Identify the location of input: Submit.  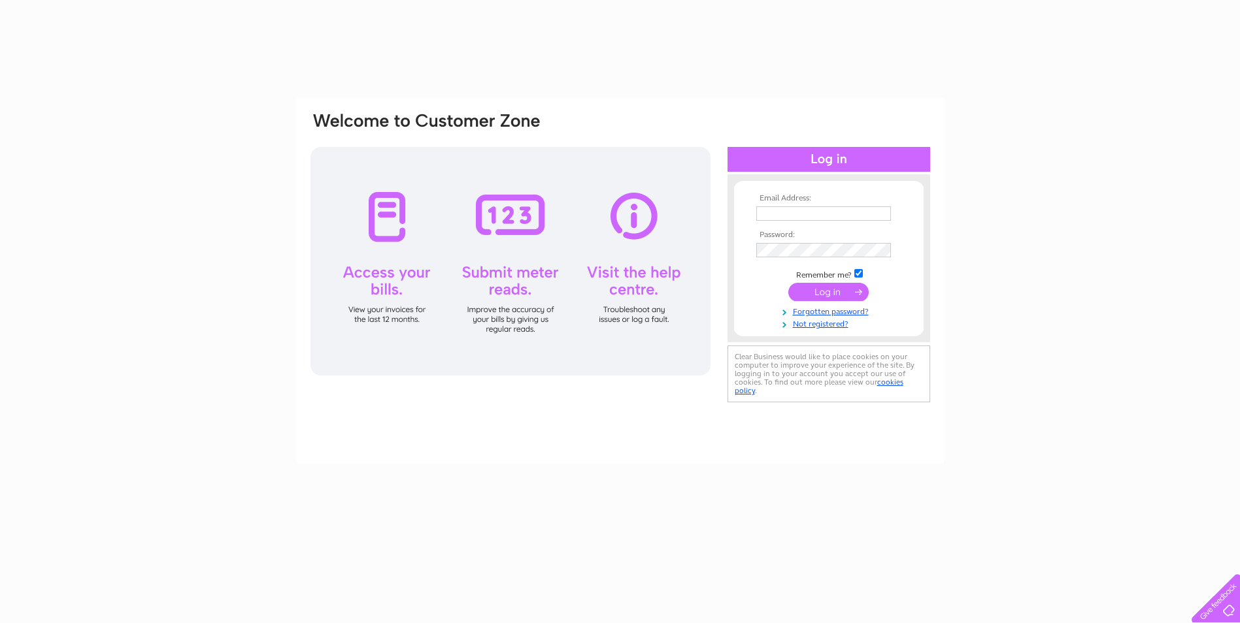
(828, 292).